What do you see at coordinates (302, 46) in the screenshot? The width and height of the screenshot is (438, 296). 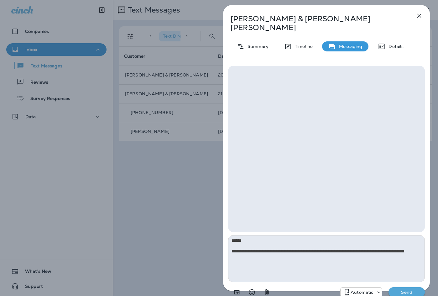 I see `p: Timeline` at bounding box center [302, 46].